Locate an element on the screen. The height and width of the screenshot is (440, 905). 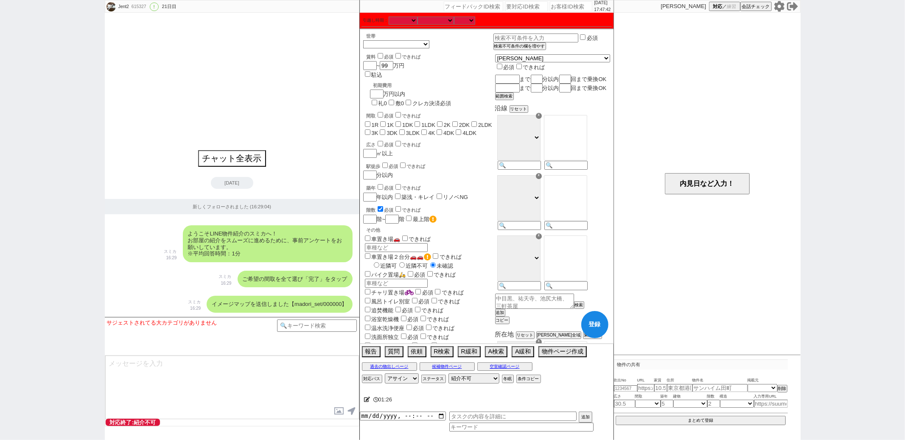
input: 🔍キーワード検索 is located at coordinates (317, 325).